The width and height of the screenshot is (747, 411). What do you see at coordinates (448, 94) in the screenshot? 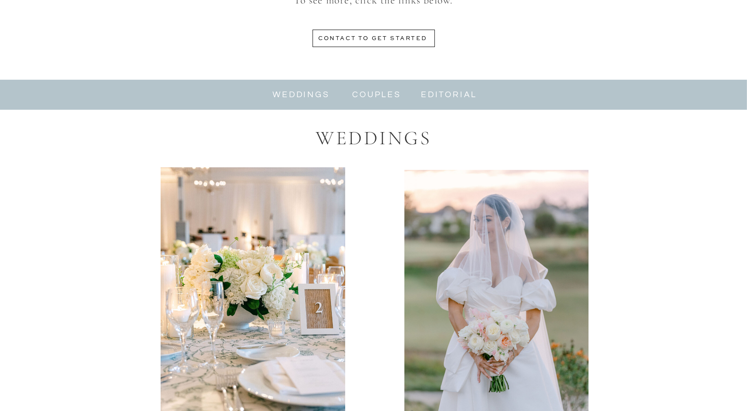
I see `a: editorial` at bounding box center [448, 94].